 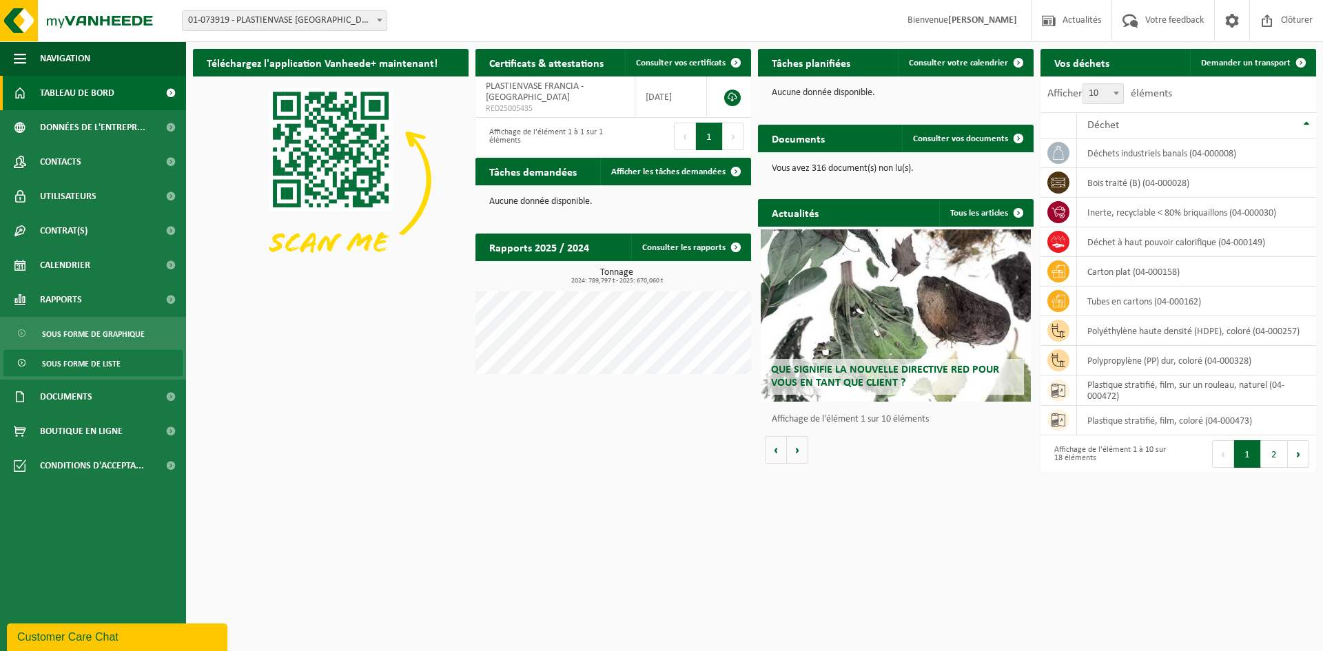 What do you see at coordinates (61, 162) in the screenshot?
I see `span: Contacts` at bounding box center [61, 162].